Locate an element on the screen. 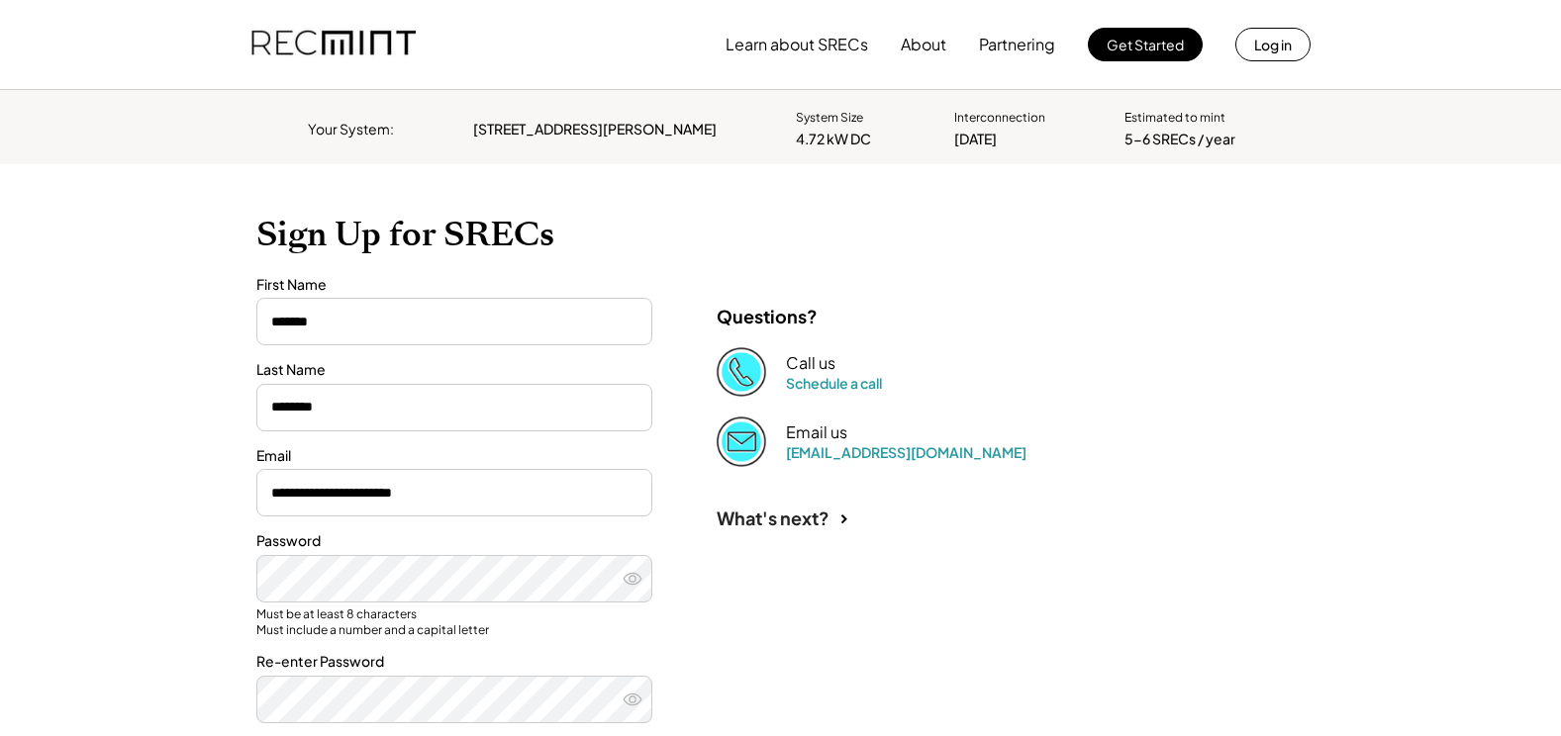 This screenshot has height=736, width=1561. div: What's next? is located at coordinates (773, 518).